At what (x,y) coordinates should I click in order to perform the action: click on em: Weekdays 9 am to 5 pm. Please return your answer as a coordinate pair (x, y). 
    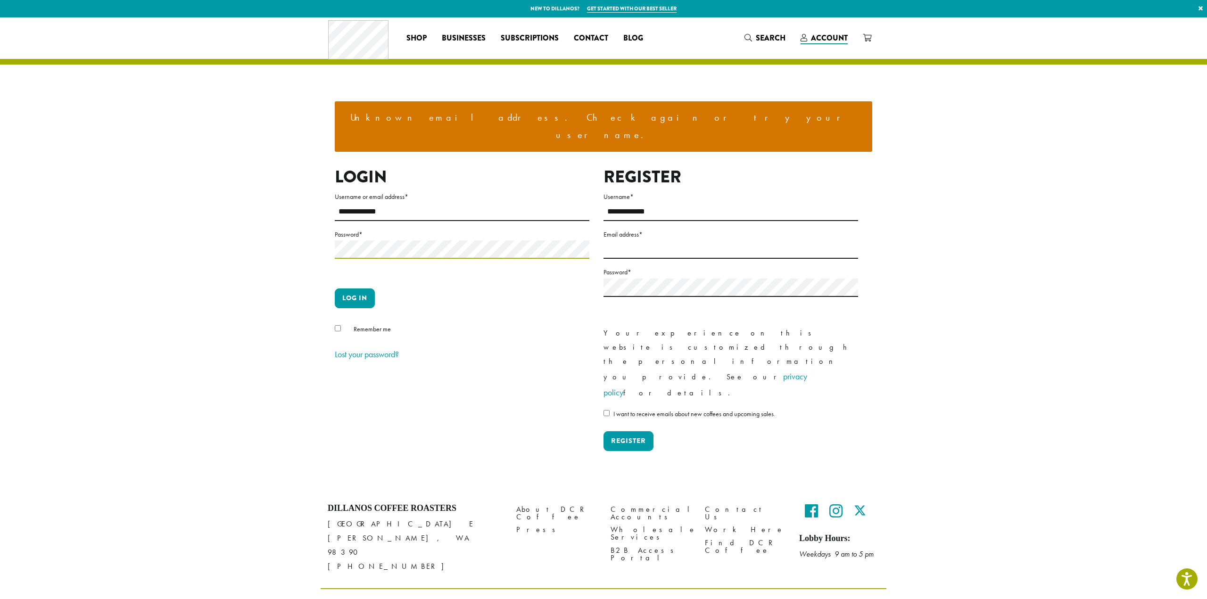
    Looking at the image, I should click on (837, 554).